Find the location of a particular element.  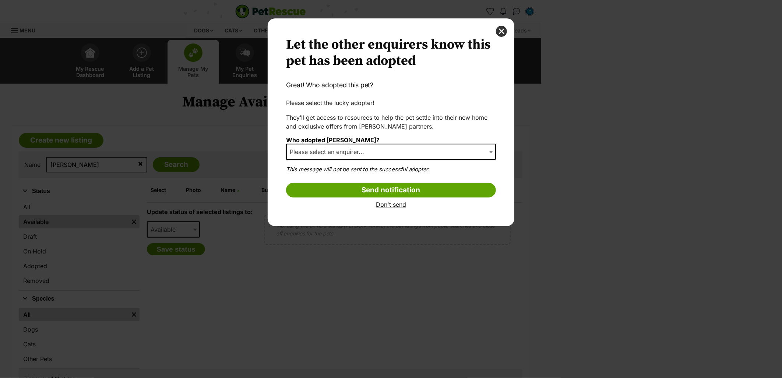

button: close is located at coordinates (501, 31).